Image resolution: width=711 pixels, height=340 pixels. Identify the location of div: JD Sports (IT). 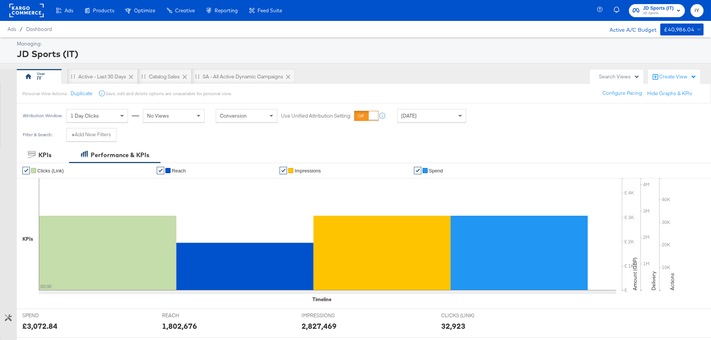
(359, 54).